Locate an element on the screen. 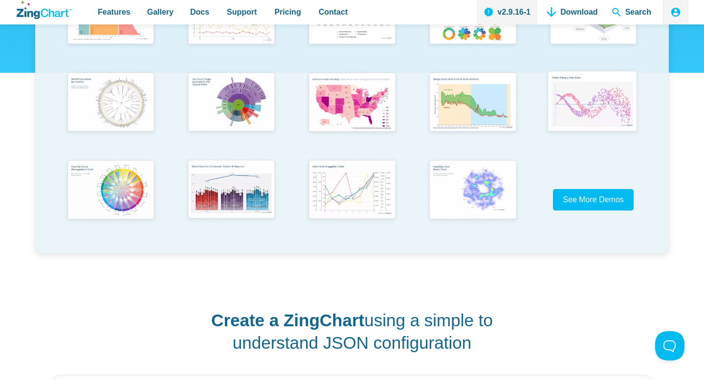 Image resolution: width=704 pixels, height=380 pixels. img: Points Along a Sine Wave is located at coordinates (592, 102).